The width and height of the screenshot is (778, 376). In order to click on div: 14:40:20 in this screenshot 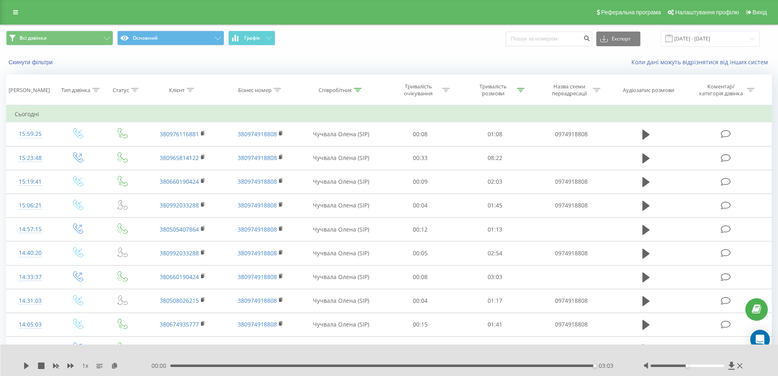, I will do `click(30, 253)`.